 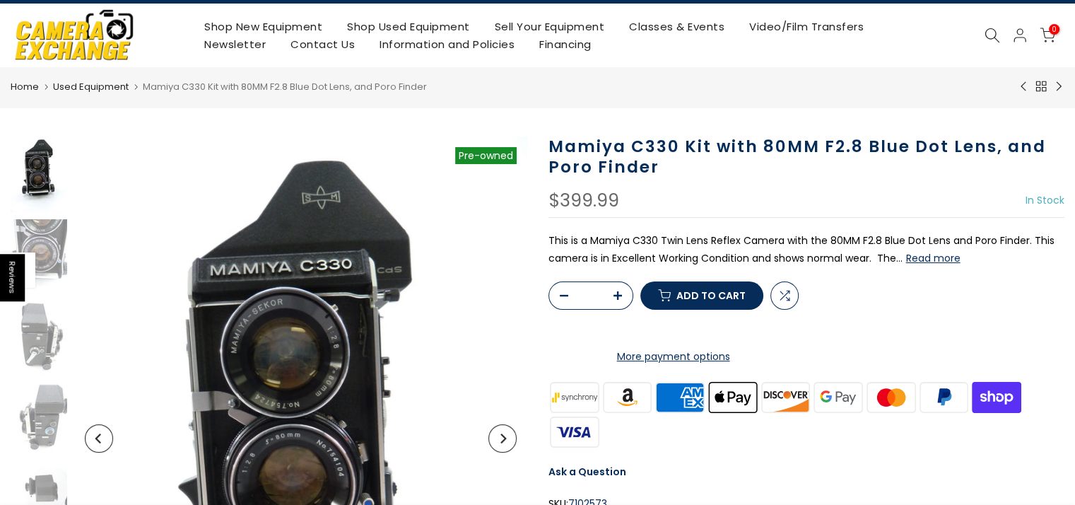 I want to click on span: 0, so click(x=1054, y=29).